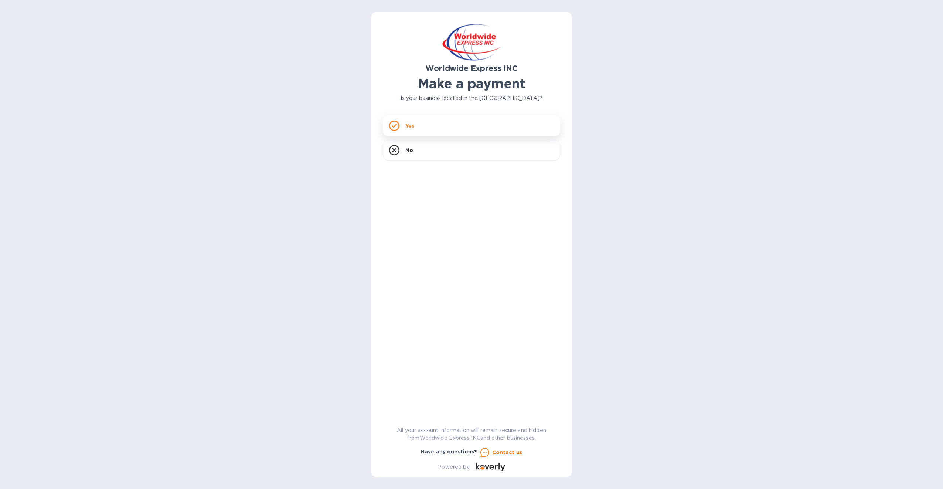  I want to click on p: All your account information will remain secure and hidden from Worldwide Express INC and other b..., so click(472, 434).